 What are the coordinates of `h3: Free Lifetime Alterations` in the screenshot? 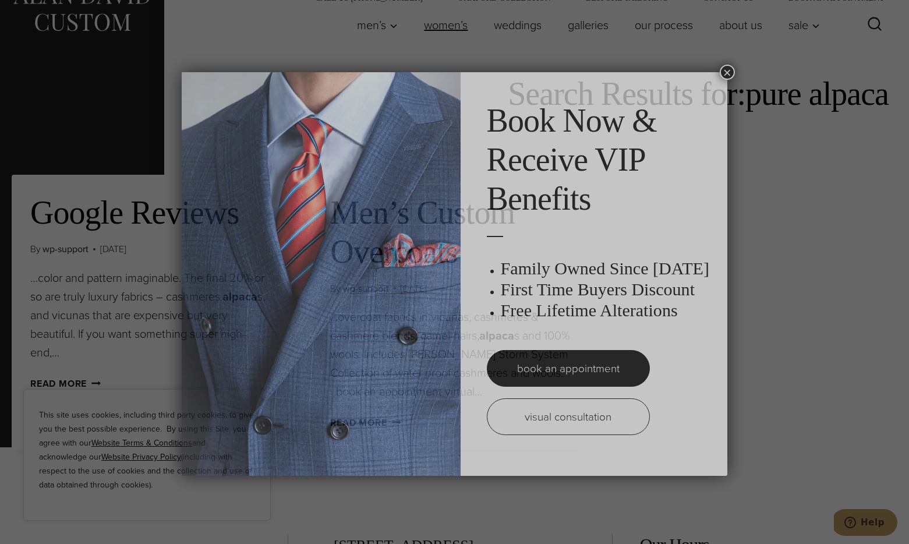 It's located at (608, 311).